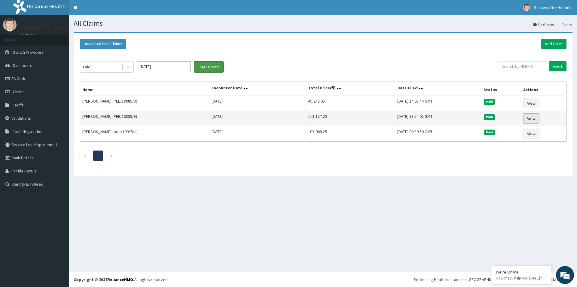  What do you see at coordinates (350, 89) in the screenshot?
I see `th: Total Price(₦)` at bounding box center [350, 89].